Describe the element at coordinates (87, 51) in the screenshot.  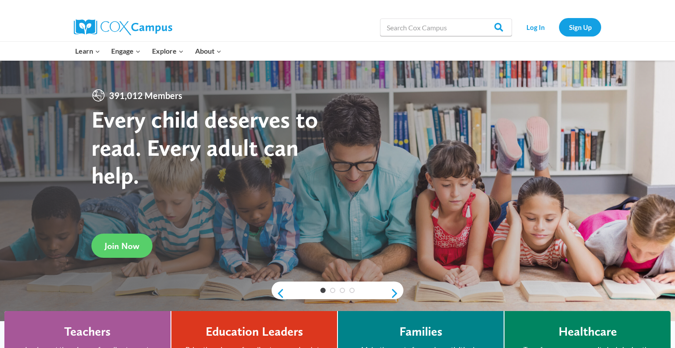
I see `span: Learn` at that location.